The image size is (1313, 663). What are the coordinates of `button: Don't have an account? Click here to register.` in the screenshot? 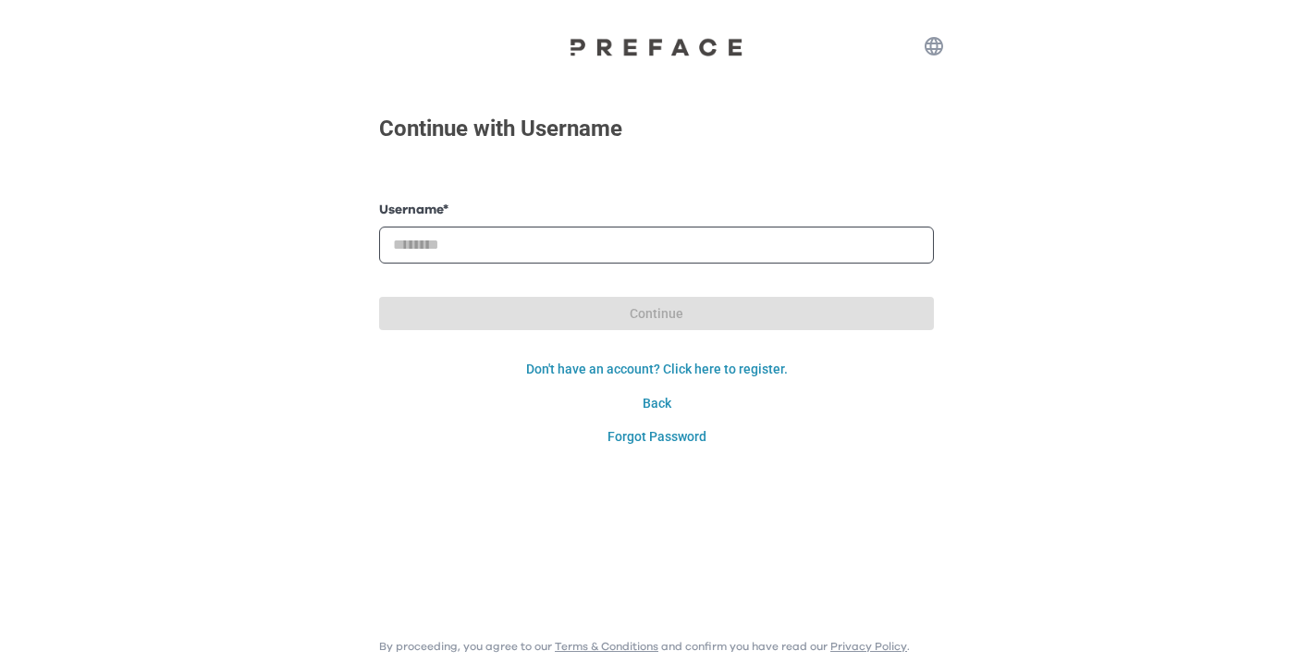 It's located at (656, 369).